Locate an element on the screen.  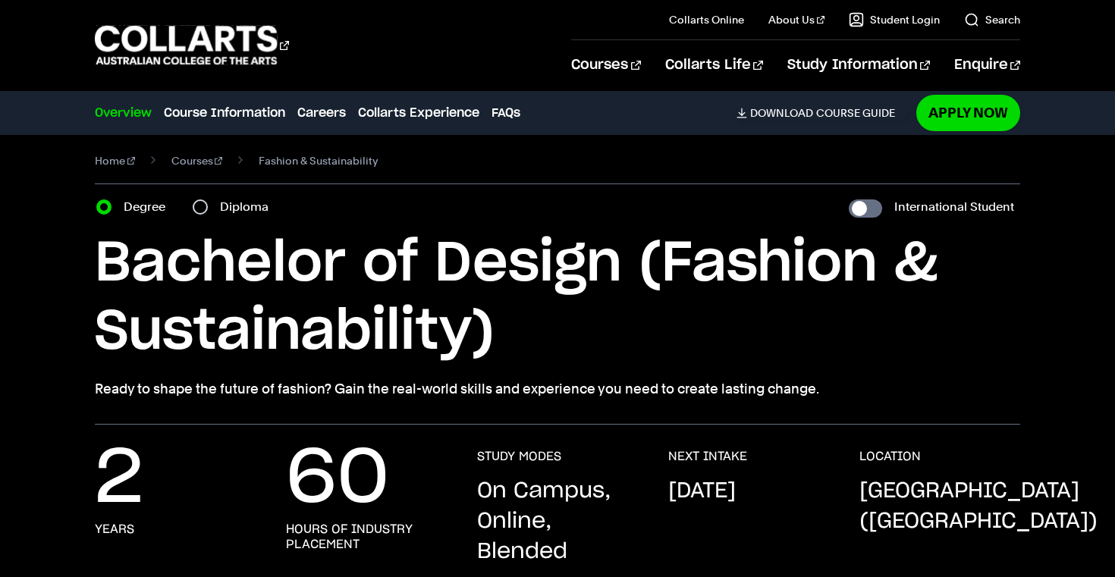
a: Collarts Experience is located at coordinates (419, 113).